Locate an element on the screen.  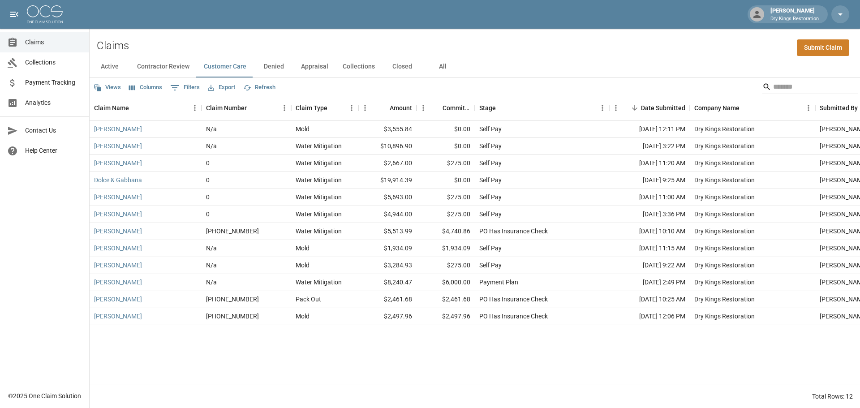
div: 1006-35-5328 is located at coordinates (232, 231).